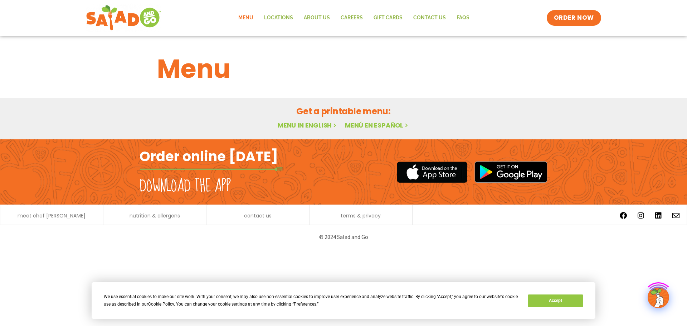 The height and width of the screenshot is (326, 687). I want to click on span: Preferences, so click(305, 304).